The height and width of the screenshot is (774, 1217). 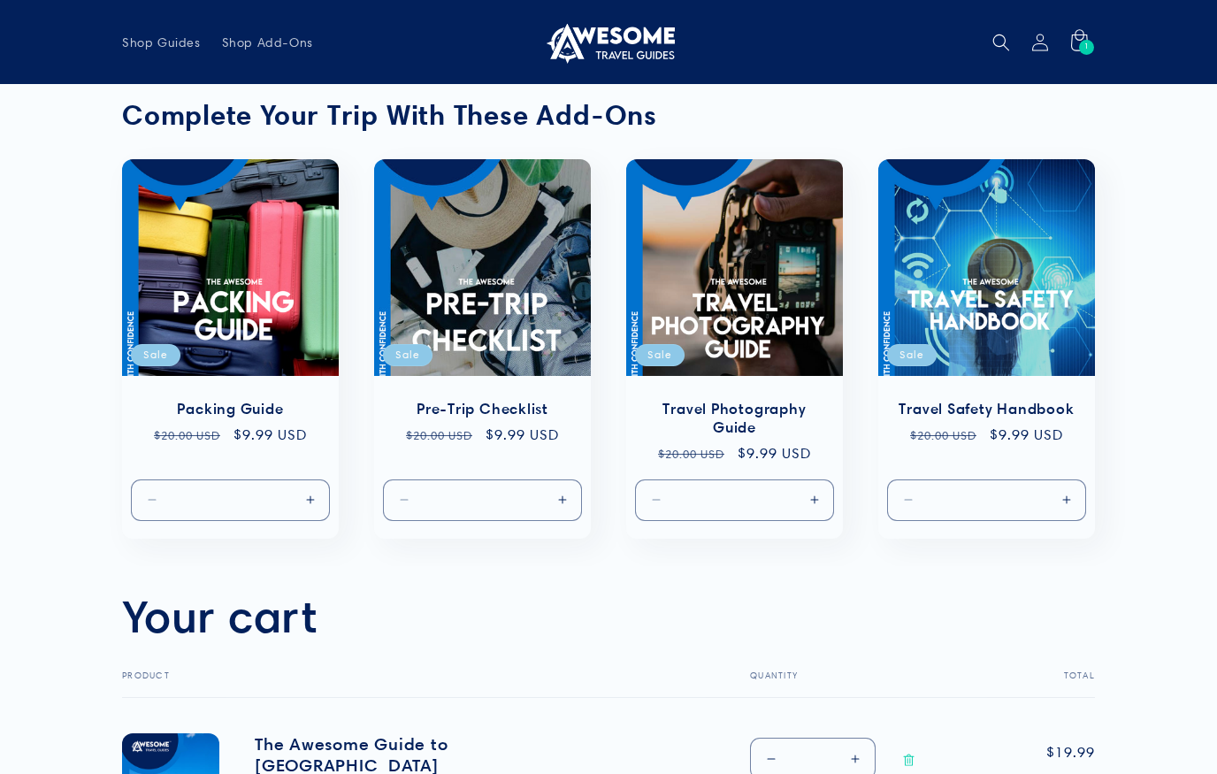 I want to click on img: Awesome Travel Guides, so click(x=609, y=42).